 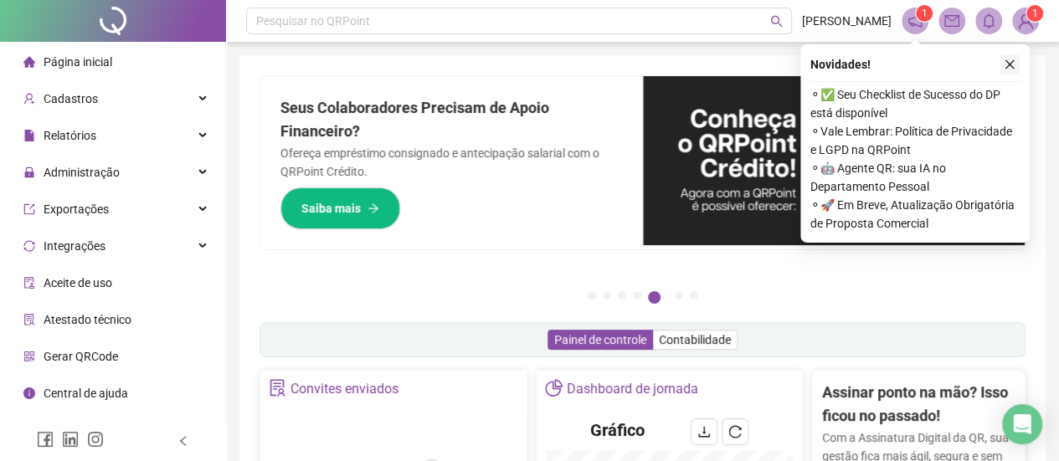 What do you see at coordinates (70, 99) in the screenshot?
I see `span: Cadastros` at bounding box center [70, 99].